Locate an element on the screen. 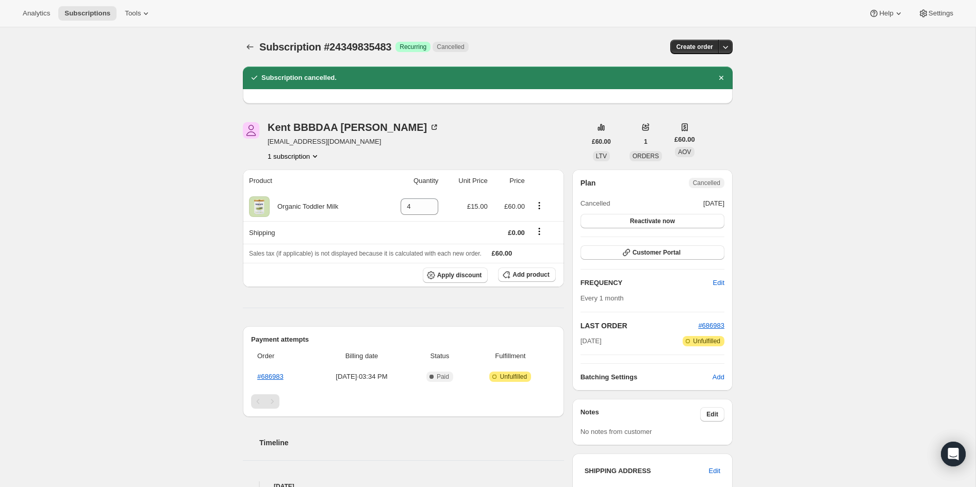 This screenshot has width=976, height=487. span: Help is located at coordinates (886, 13).